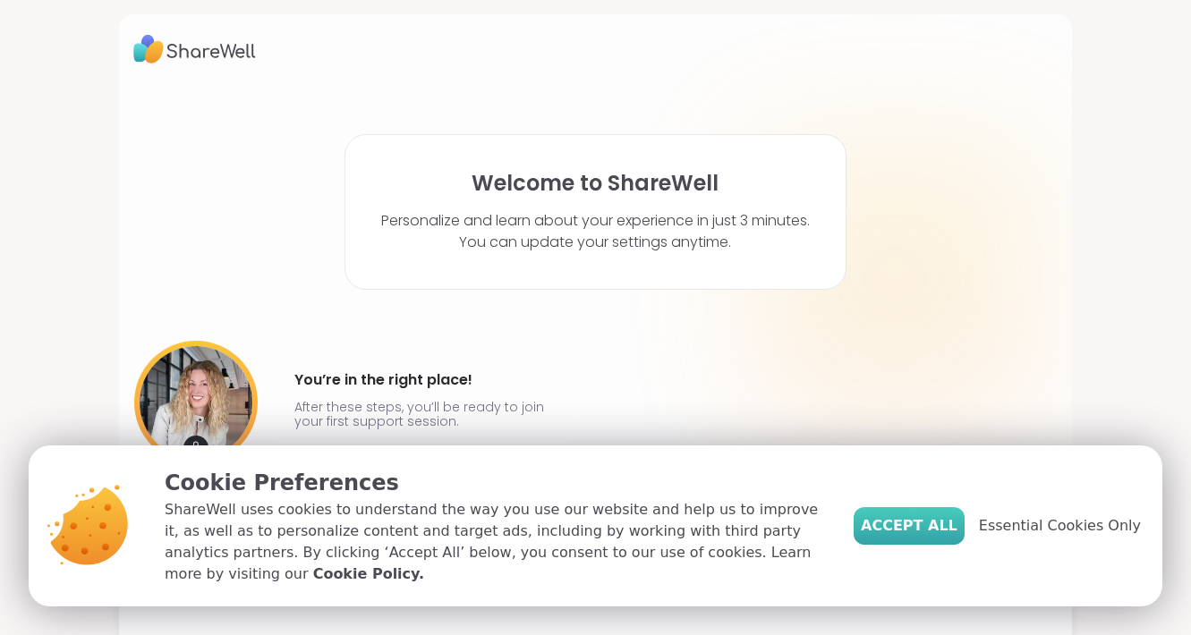 The height and width of the screenshot is (635, 1191). Describe the element at coordinates (909, 526) in the screenshot. I see `span: Accept All` at that location.